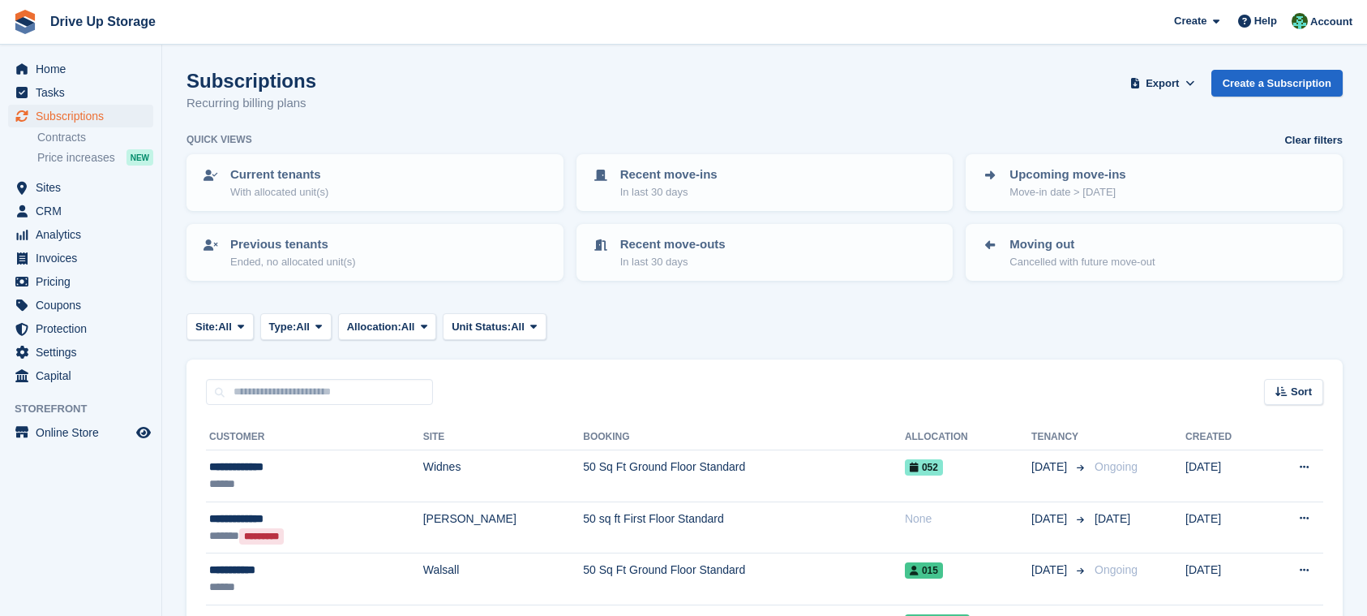 The image size is (1367, 616). I want to click on th: Site, so click(504, 437).